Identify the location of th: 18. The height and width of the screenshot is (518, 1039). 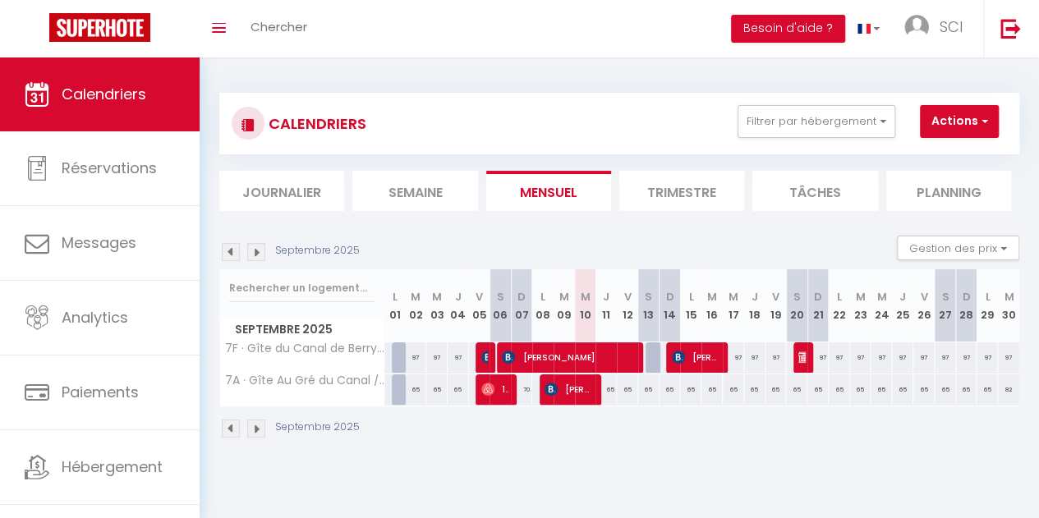
(755, 306).